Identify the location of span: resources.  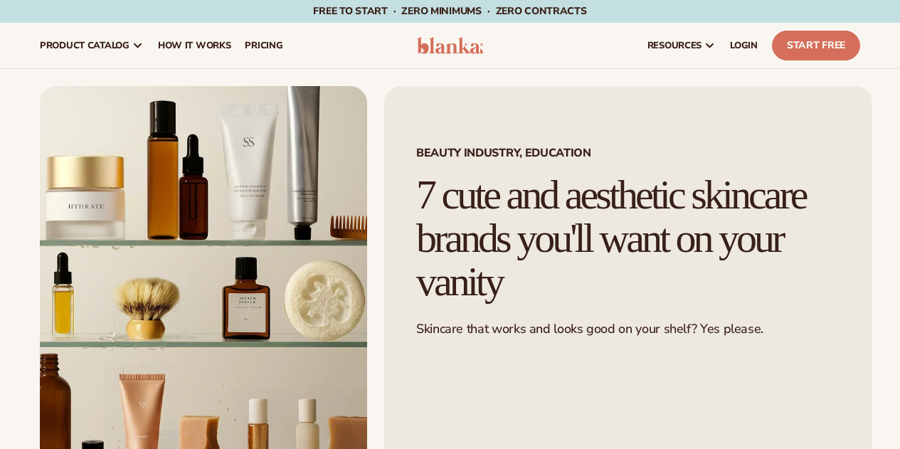
(674, 46).